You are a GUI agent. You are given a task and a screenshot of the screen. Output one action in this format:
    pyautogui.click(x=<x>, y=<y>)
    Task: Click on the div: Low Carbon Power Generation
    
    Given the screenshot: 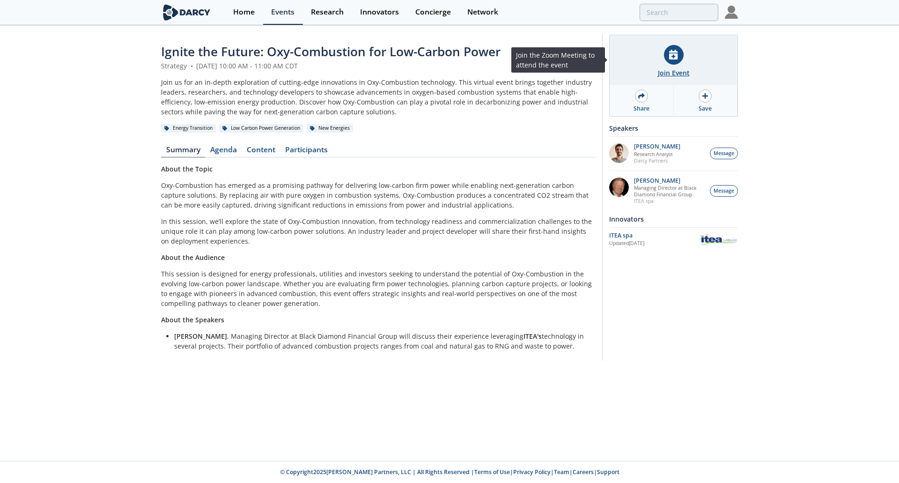 What is the action you would take?
    pyautogui.click(x=261, y=128)
    